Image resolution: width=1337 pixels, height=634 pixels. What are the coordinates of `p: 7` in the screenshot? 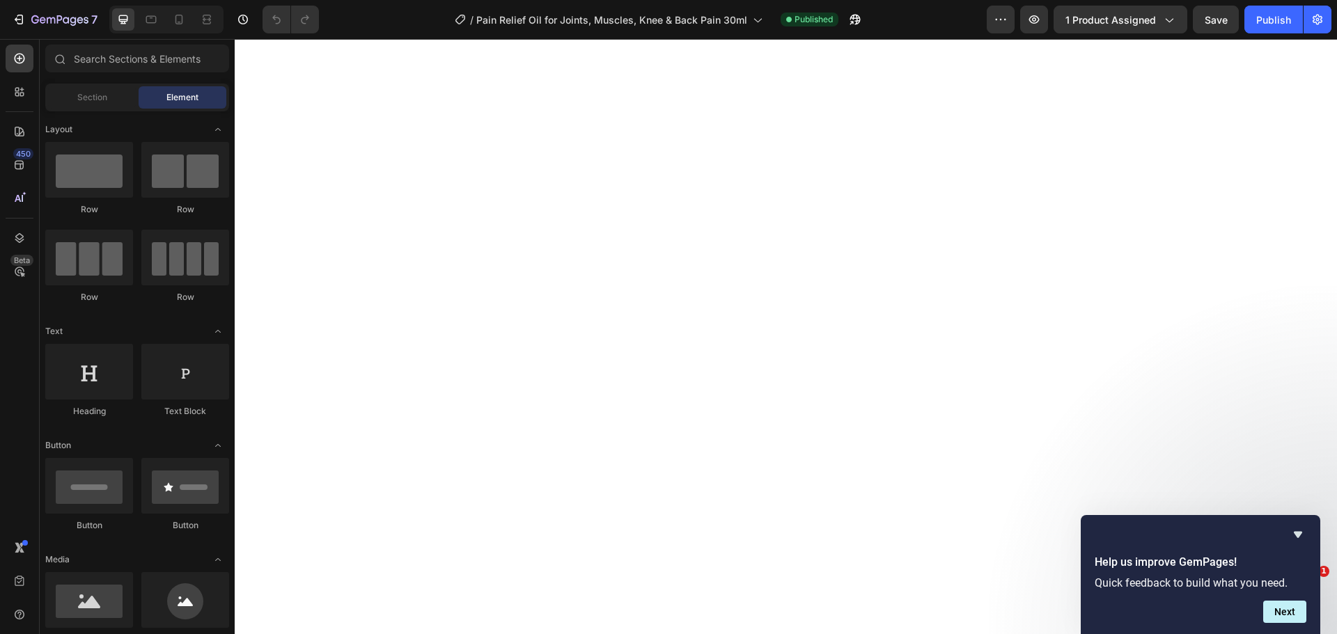 It's located at (94, 19).